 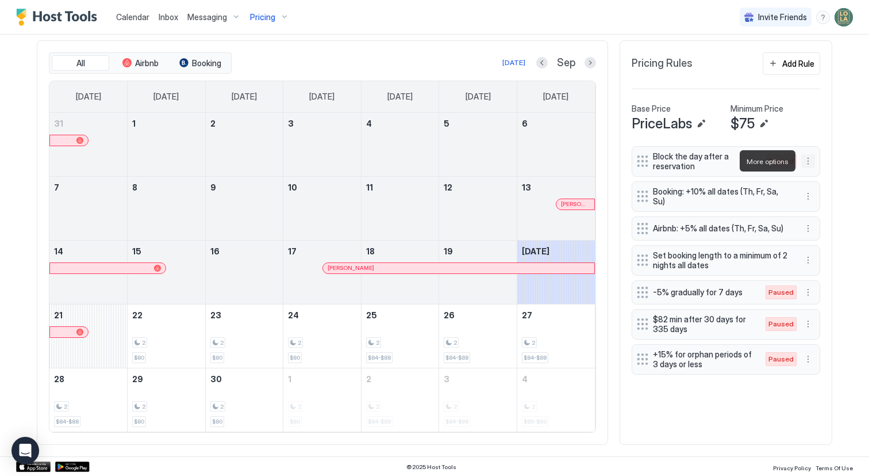 What do you see at coordinates (88, 123) in the screenshot?
I see `a: August 31, 2025` at bounding box center [88, 123].